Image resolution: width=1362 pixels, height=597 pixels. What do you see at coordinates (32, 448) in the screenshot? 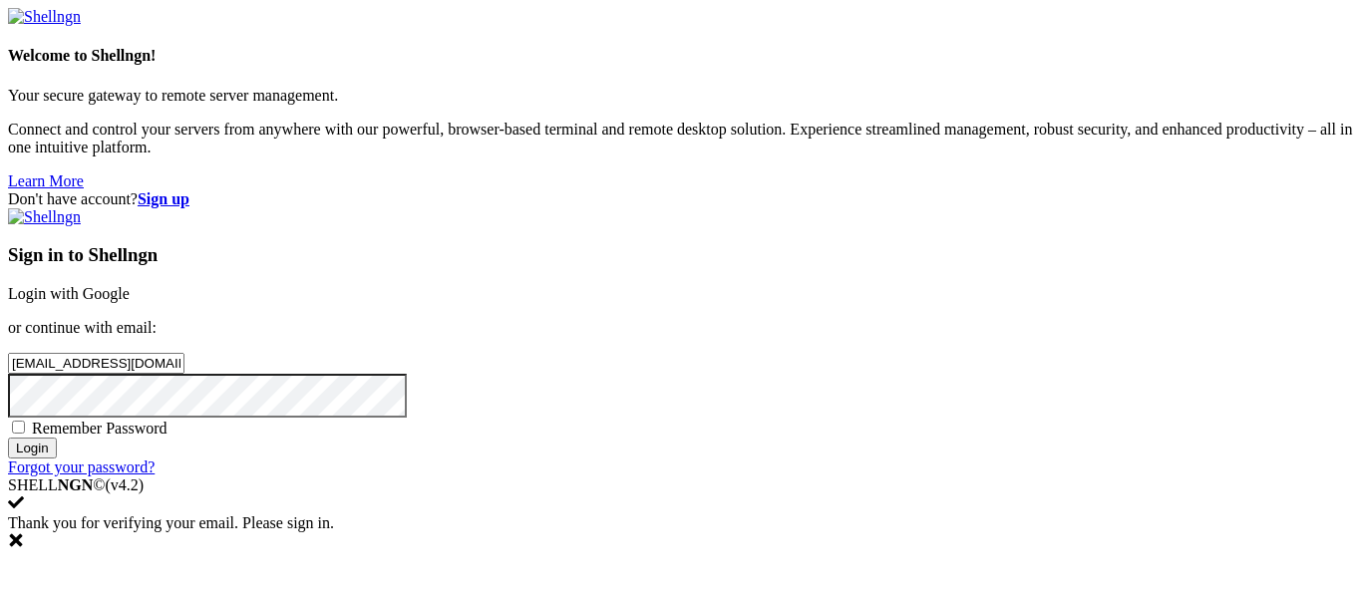
I see `input: Login` at bounding box center [32, 448].